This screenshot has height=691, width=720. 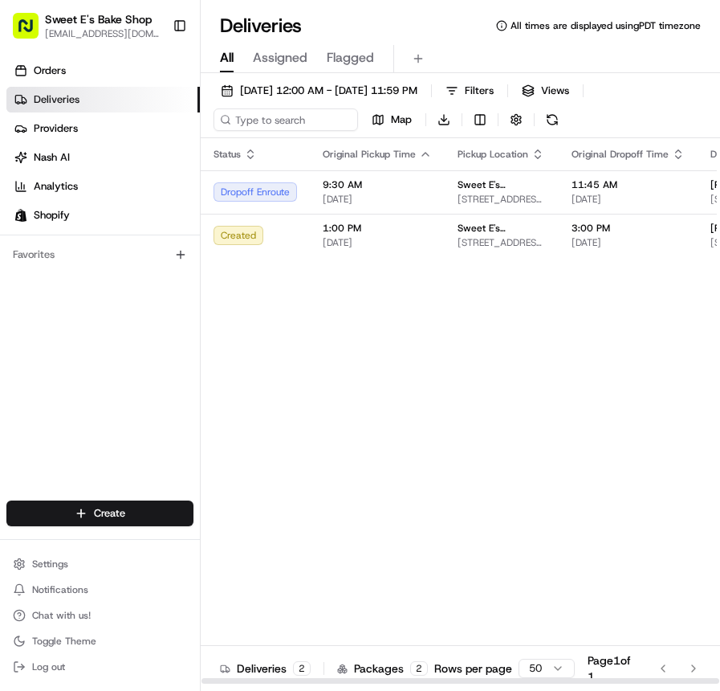 What do you see at coordinates (620, 154) in the screenshot?
I see `span: Original Dropoff Time` at bounding box center [620, 154].